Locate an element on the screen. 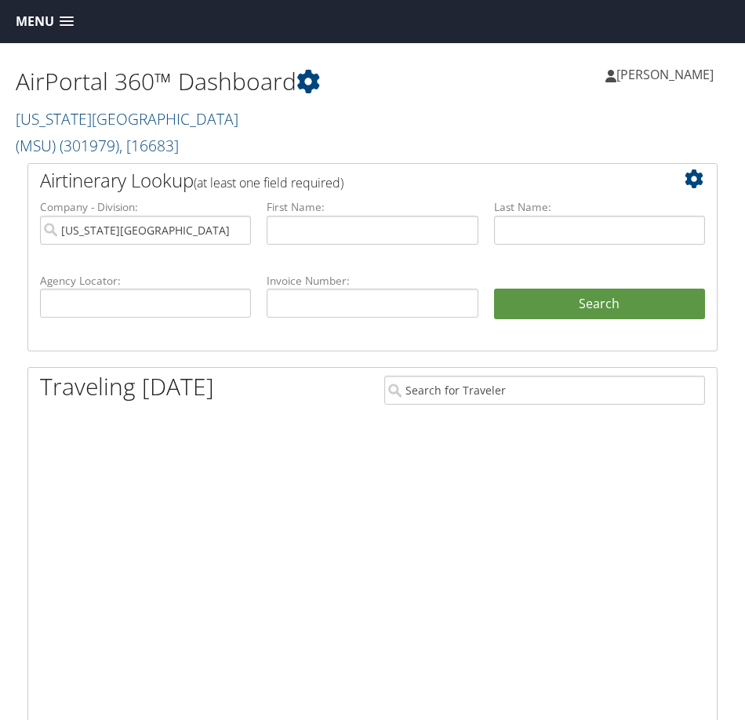 The image size is (745, 720). label: First Name: is located at coordinates (372, 207).